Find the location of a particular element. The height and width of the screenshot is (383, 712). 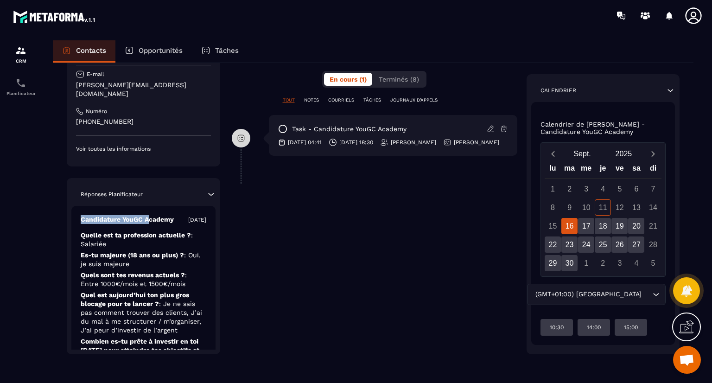

div: 7 is located at coordinates (652, 189).